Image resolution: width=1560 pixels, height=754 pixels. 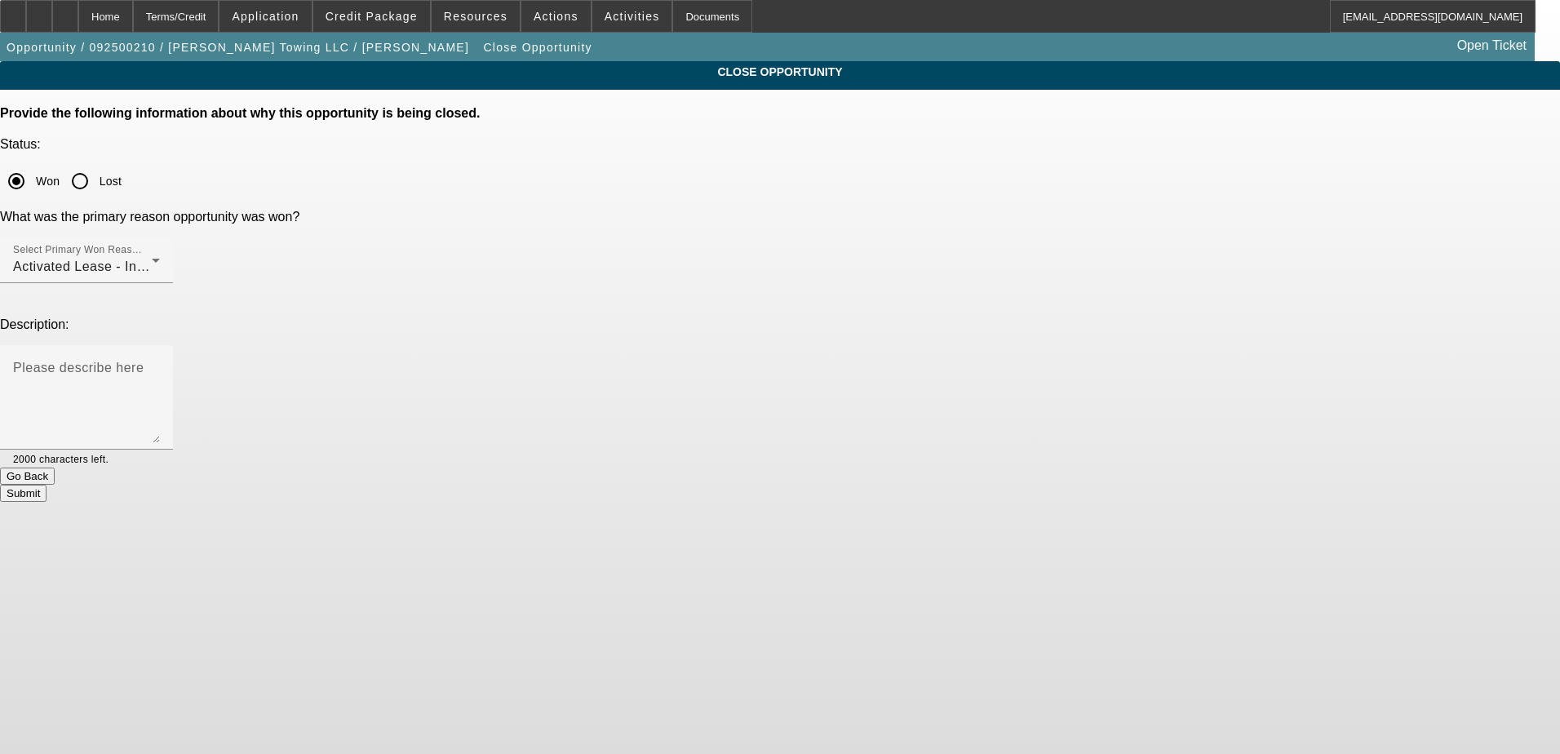 I want to click on span: Close Opportunity, so click(x=537, y=47).